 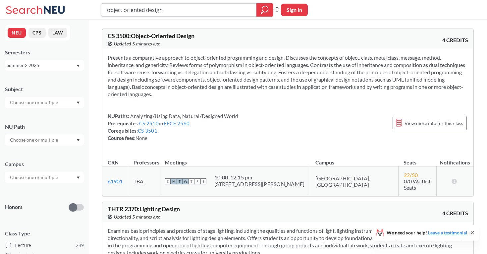 I want to click on th: Seats, so click(x=417, y=159).